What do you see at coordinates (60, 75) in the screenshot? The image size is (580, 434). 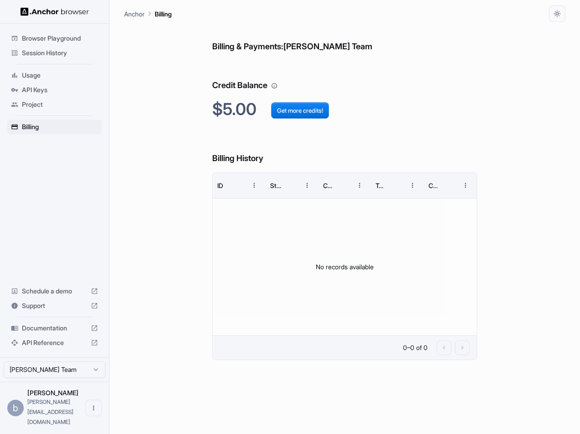 I see `span: Usage` at bounding box center [60, 75].